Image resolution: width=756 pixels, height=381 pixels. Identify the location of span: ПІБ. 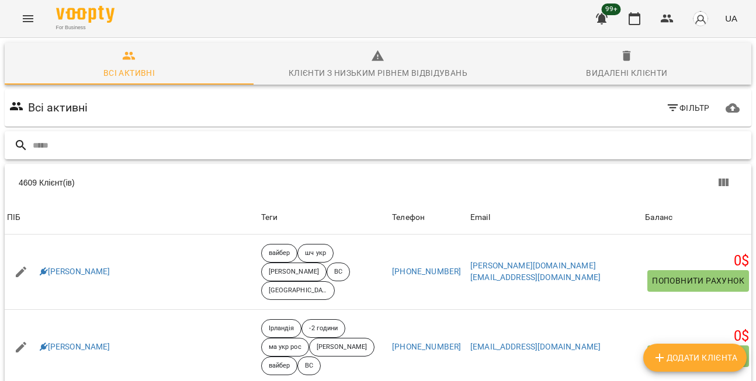
(131, 218).